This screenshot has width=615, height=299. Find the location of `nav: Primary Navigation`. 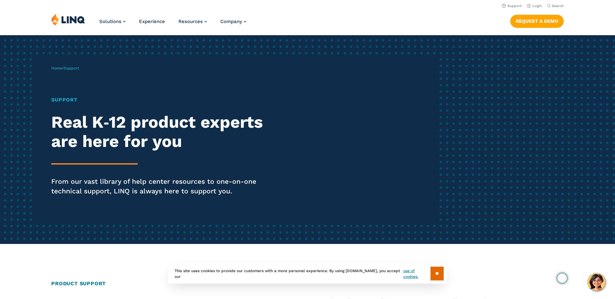

nav: Primary Navigation is located at coordinates (173, 24).